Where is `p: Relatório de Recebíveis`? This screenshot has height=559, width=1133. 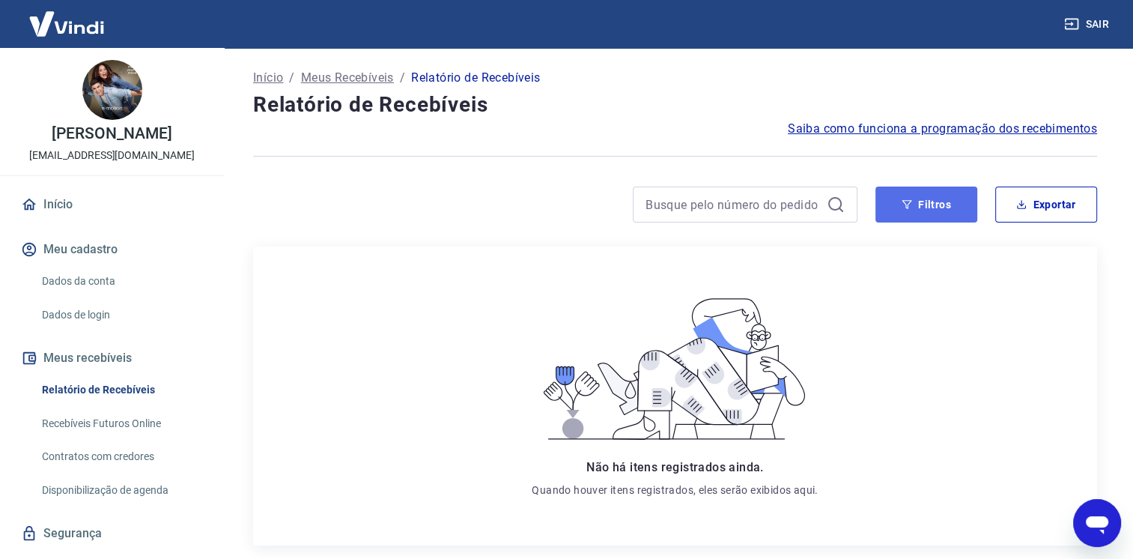
p: Relatório de Recebíveis is located at coordinates (475, 78).